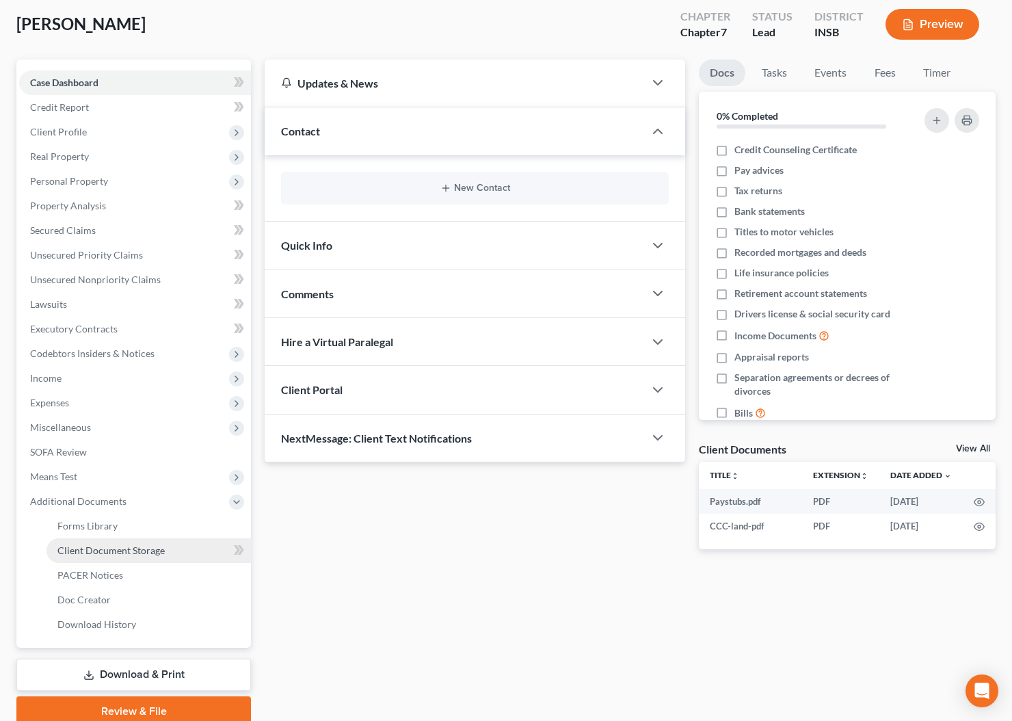 This screenshot has height=721, width=1012. Describe the element at coordinates (64, 82) in the screenshot. I see `span: Case Dashboard` at that location.